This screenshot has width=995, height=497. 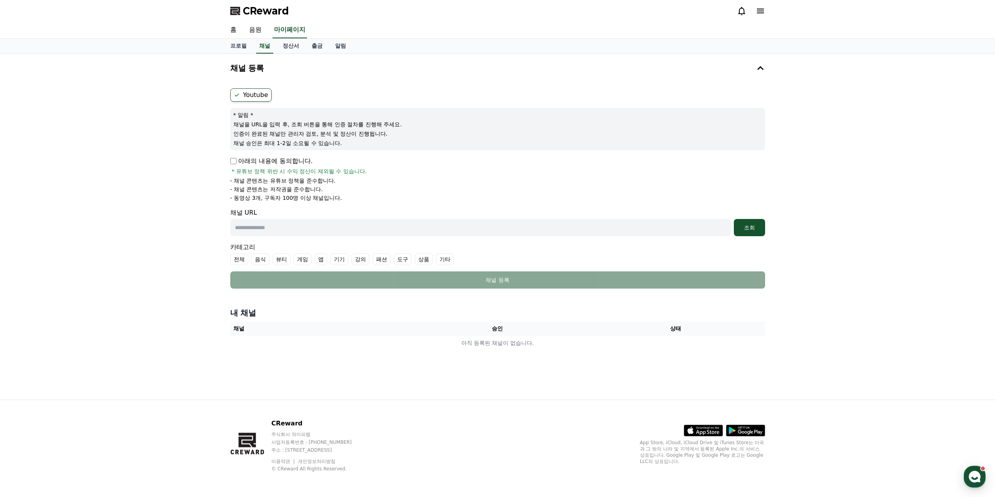 What do you see at coordinates (255, 30) in the screenshot?
I see `a: 음원` at bounding box center [255, 30].